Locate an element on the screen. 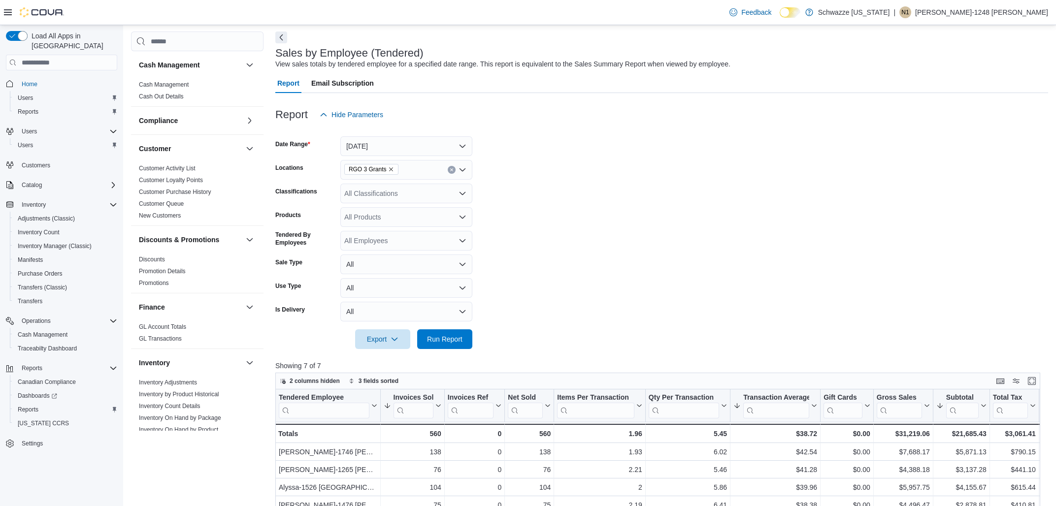 Image resolution: width=1056 pixels, height=506 pixels. span: Operations is located at coordinates (67, 321).